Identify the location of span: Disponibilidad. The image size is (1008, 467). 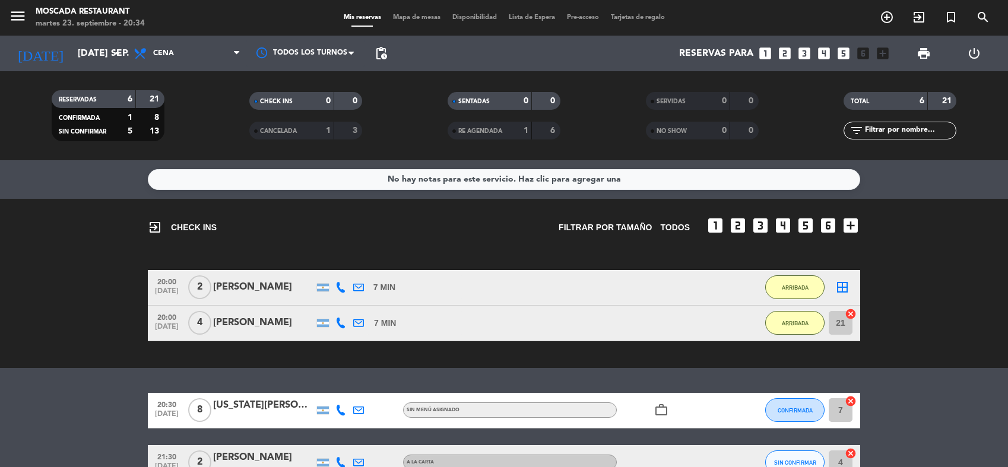
(474, 17).